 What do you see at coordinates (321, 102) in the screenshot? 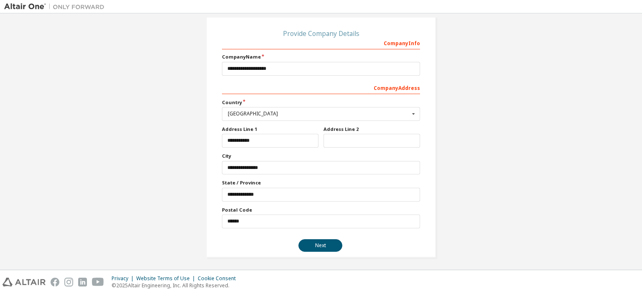
I see `label: Country` at bounding box center [321, 102].